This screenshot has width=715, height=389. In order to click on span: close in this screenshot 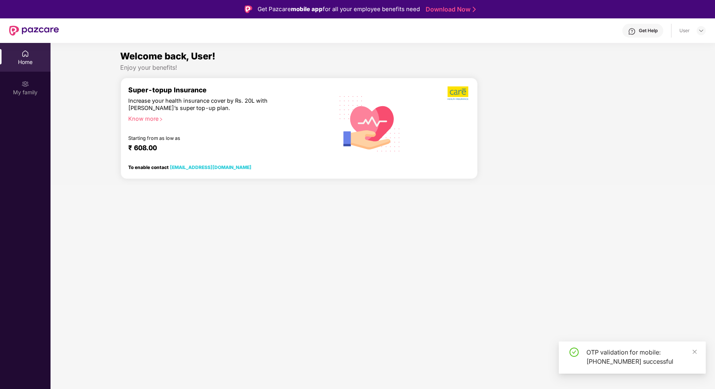, I will do `click(695, 352)`.